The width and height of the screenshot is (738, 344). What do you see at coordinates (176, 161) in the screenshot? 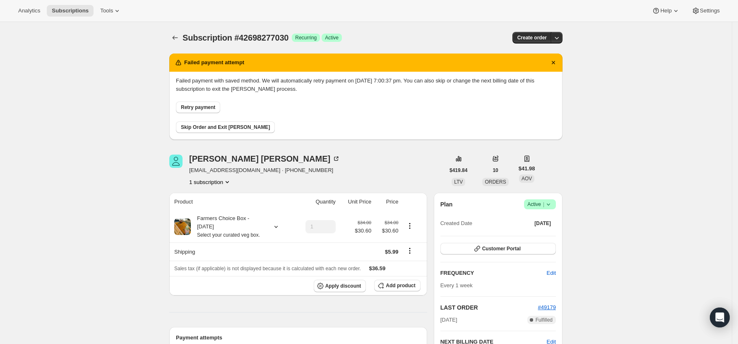
I see `span: Camilla Mounsey` at bounding box center [176, 161].